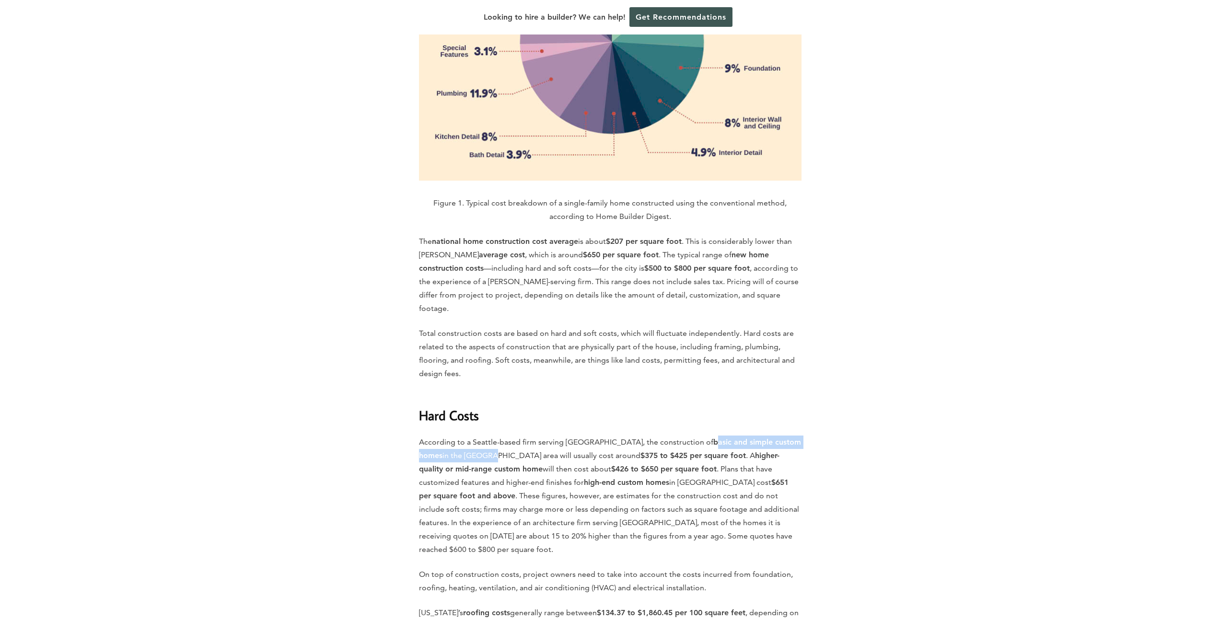 The image size is (1220, 620). Describe the element at coordinates (644, 241) in the screenshot. I see `strong: $207 per square foot` at that location.